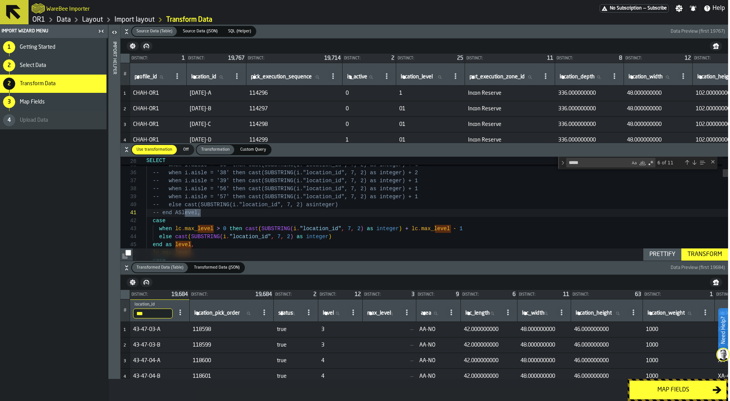  I want to click on label: button-switch-multi-Transformation, so click(215, 150).